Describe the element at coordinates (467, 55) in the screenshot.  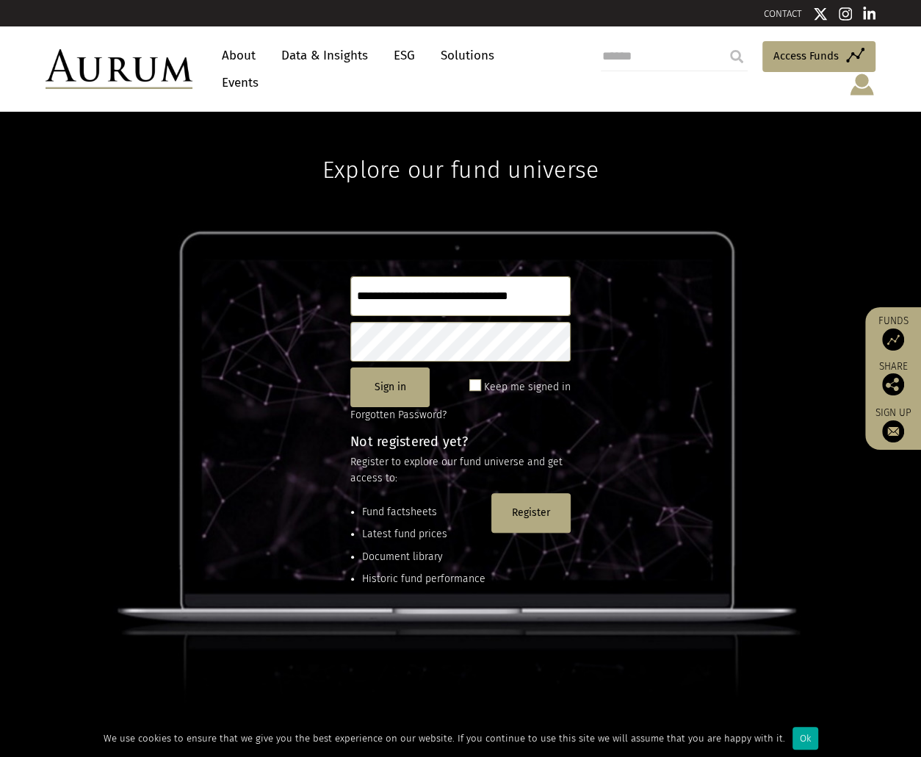
I see `a: Solutions` at that location.